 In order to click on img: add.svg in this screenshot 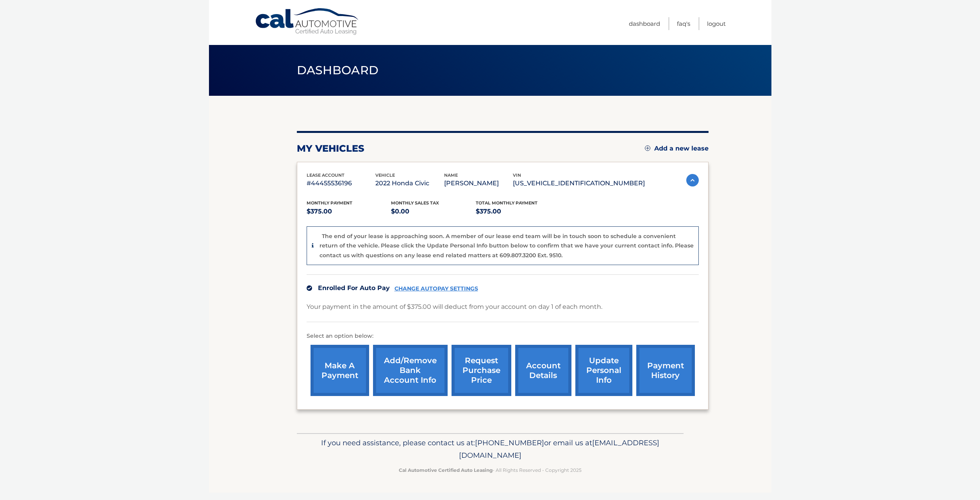, I will do `click(648, 148)`.